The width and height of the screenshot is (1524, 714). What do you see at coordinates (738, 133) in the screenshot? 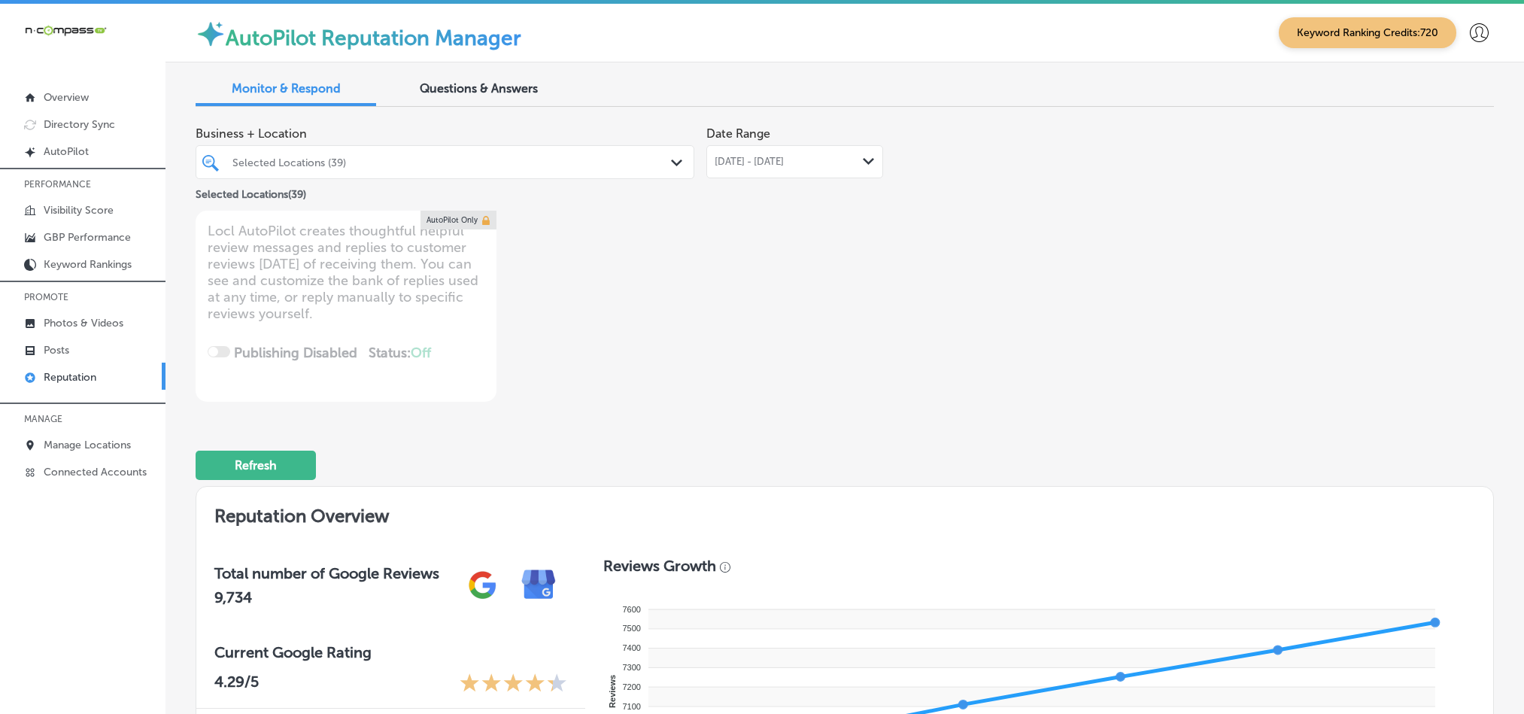
I see `label: Date Range` at bounding box center [738, 133].